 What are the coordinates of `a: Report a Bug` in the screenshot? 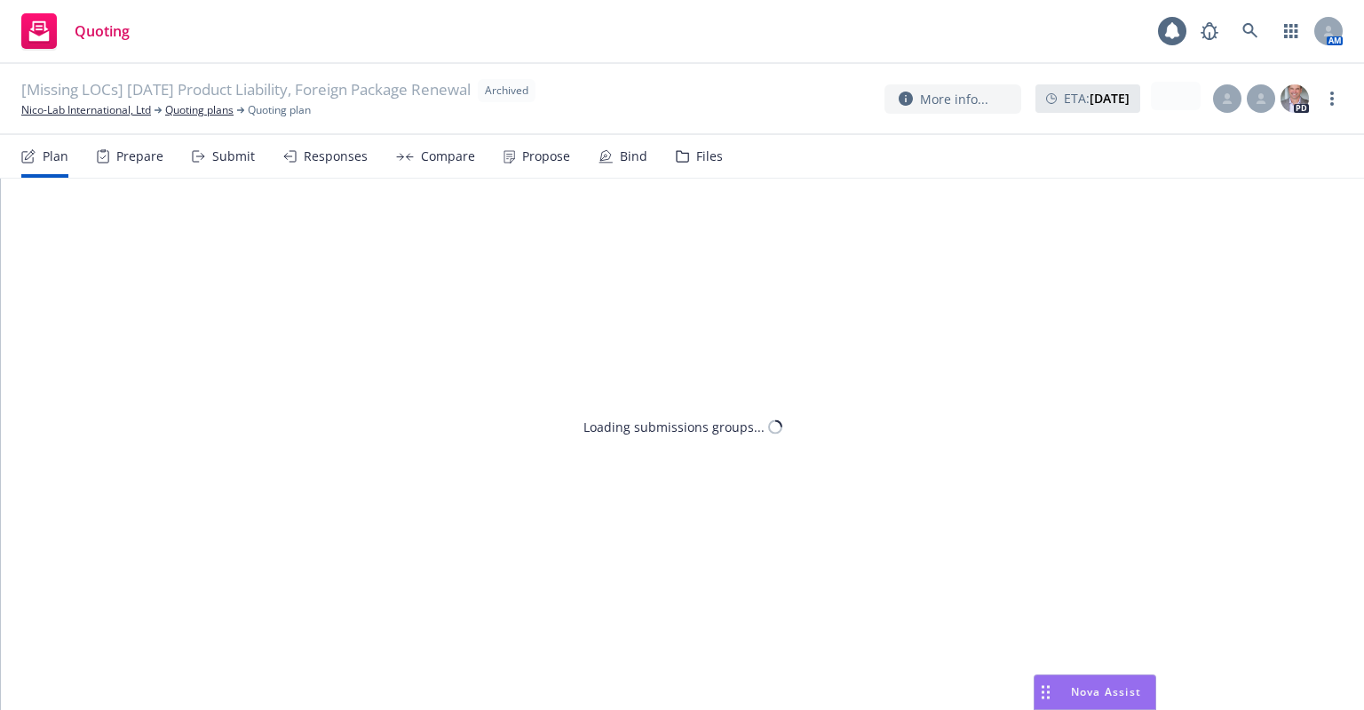 It's located at (1210, 31).